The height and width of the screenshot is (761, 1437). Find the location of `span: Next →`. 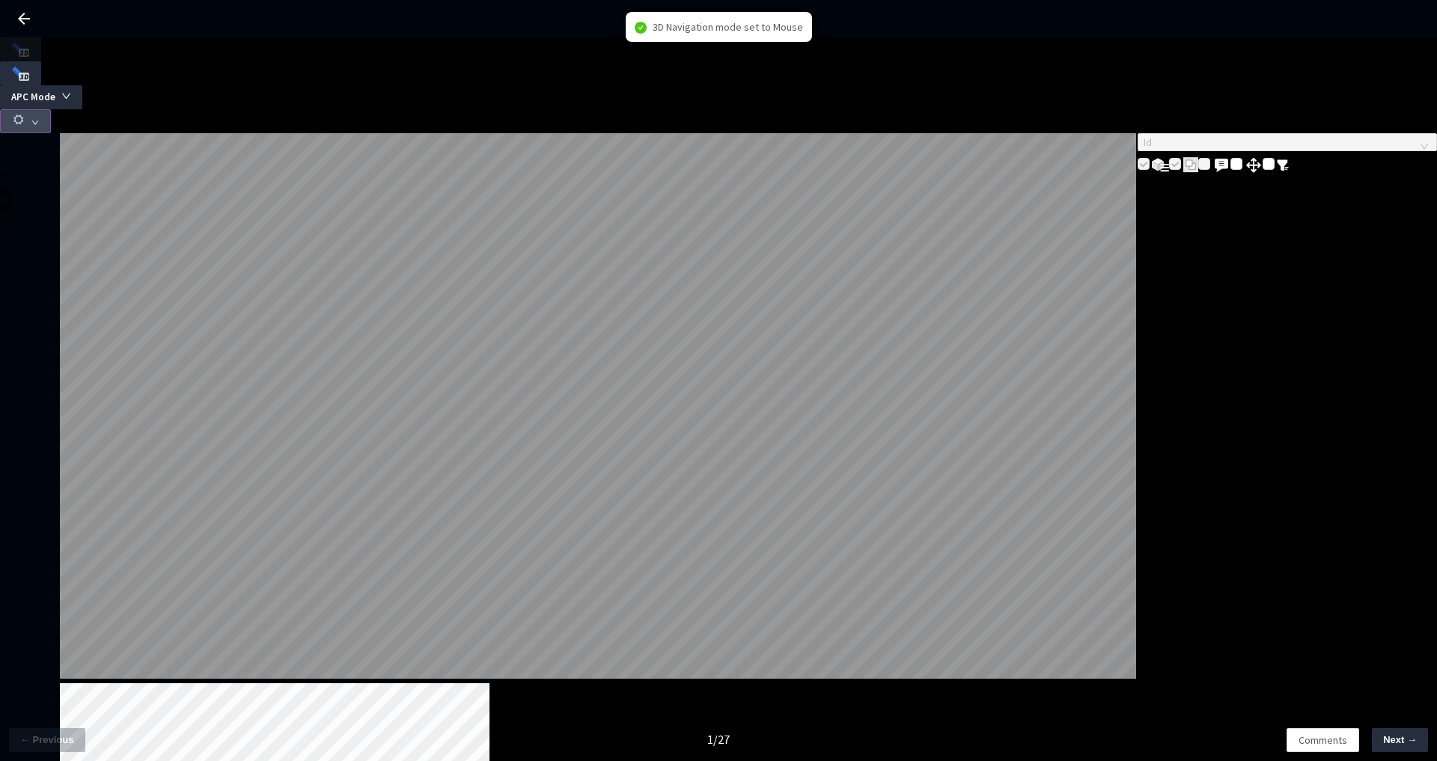

span: Next → is located at coordinates (1400, 740).